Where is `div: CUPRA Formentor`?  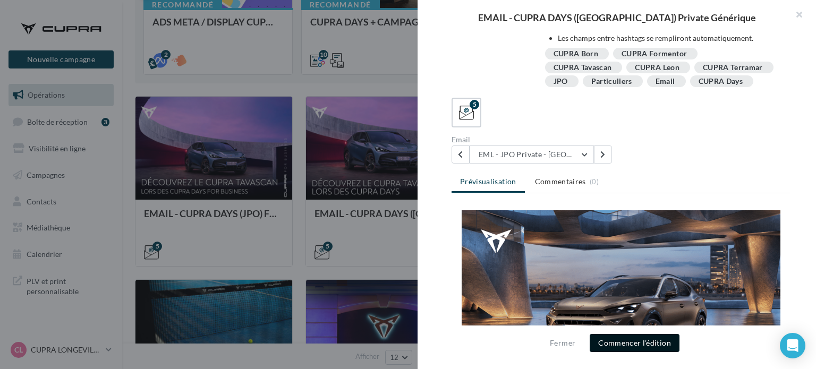
div: CUPRA Formentor is located at coordinates (654, 54).